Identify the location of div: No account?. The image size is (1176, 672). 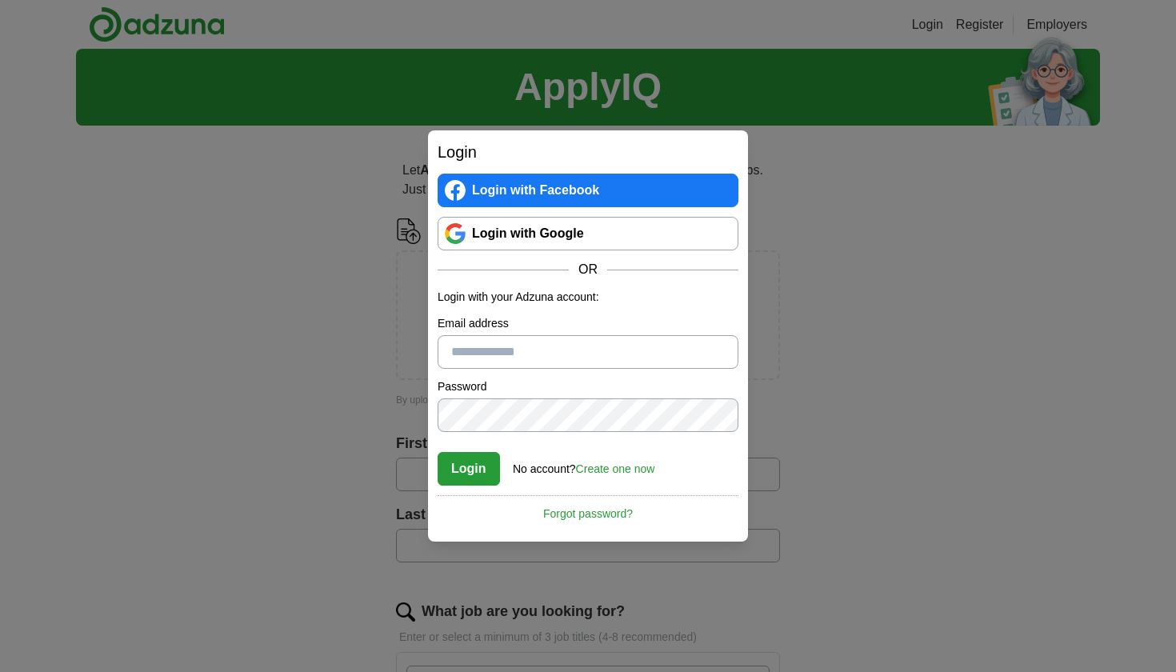
(583, 464).